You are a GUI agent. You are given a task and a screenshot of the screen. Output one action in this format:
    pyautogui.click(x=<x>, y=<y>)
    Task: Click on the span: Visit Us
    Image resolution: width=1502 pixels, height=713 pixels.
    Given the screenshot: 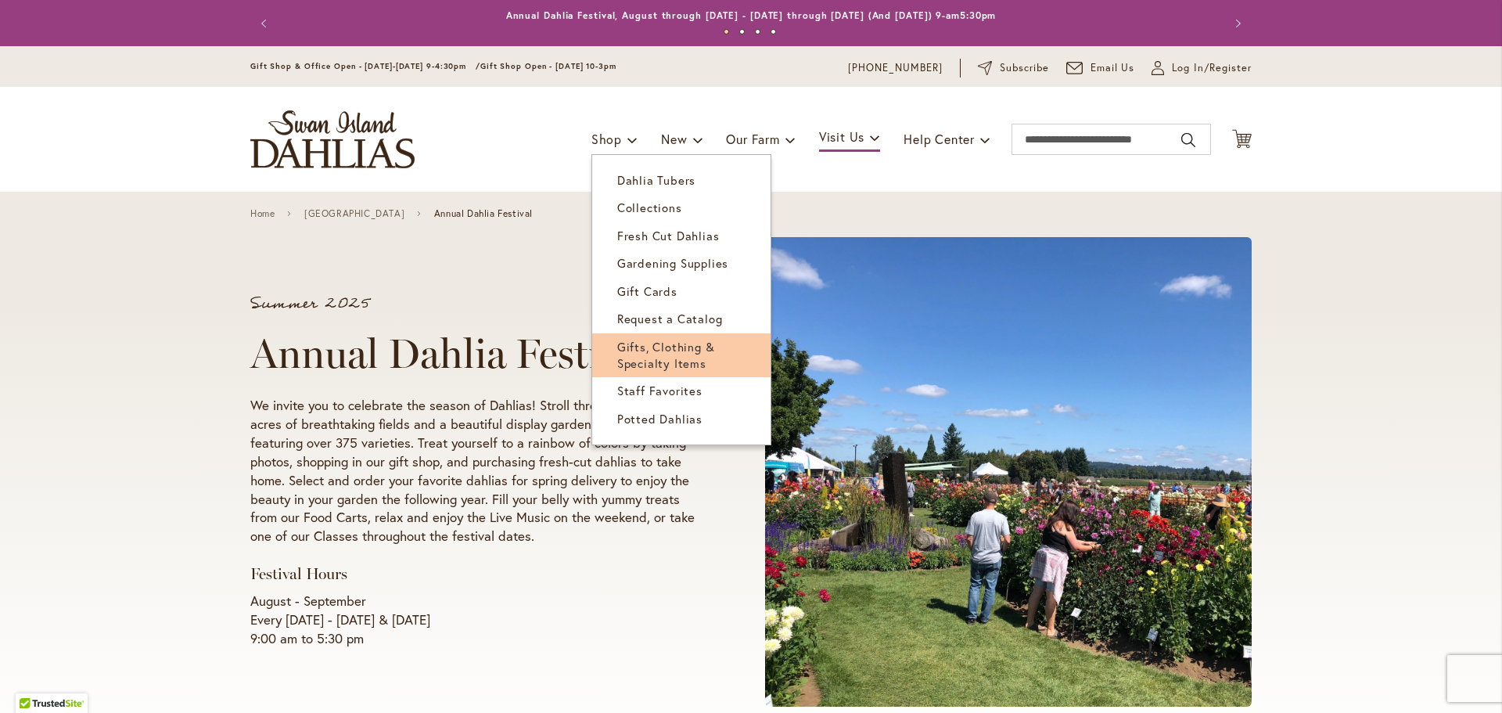 What is the action you would take?
    pyautogui.click(x=842, y=136)
    